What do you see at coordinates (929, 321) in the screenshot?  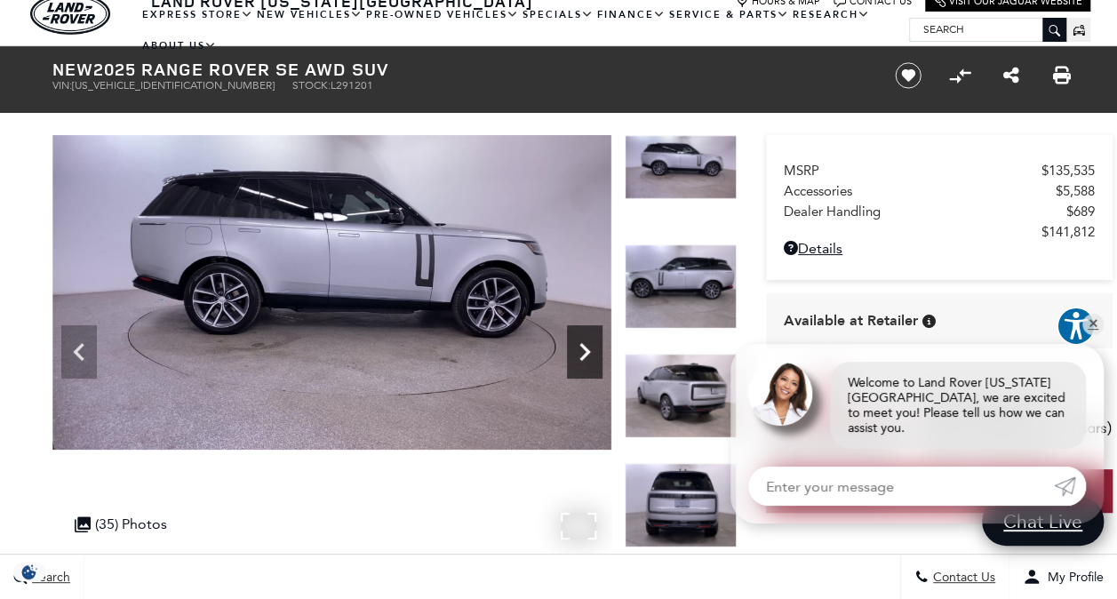 I see `div: Vehicle is in stock and ready for immediate delivery. Due to demand, availability is subject to c...` at bounding box center [929, 321].